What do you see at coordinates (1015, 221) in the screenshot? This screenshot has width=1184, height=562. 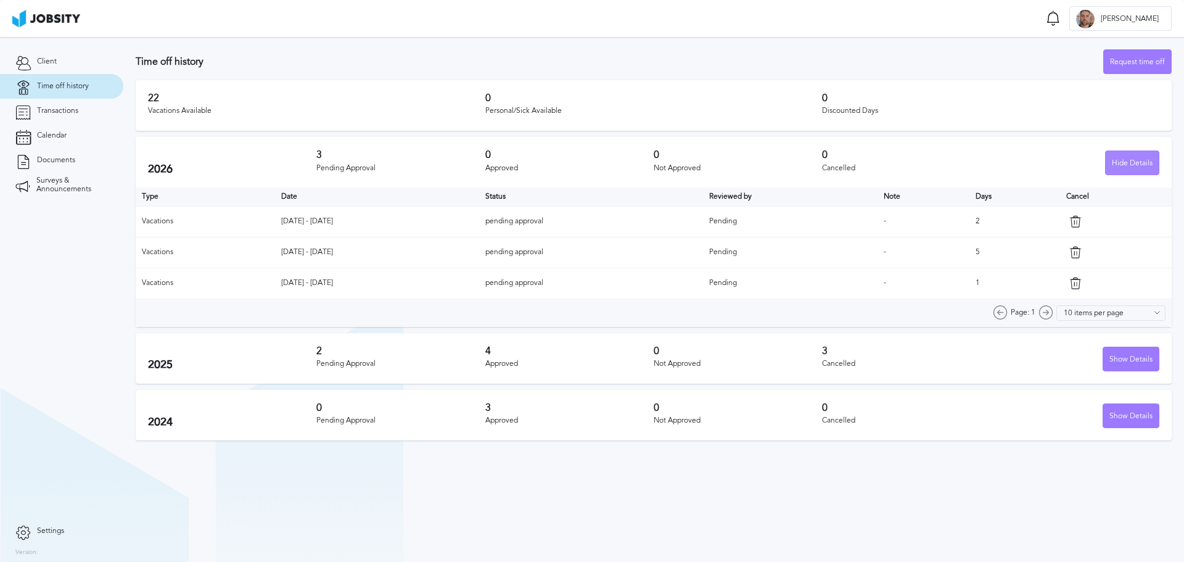 I see `td: 2` at bounding box center [1015, 221].